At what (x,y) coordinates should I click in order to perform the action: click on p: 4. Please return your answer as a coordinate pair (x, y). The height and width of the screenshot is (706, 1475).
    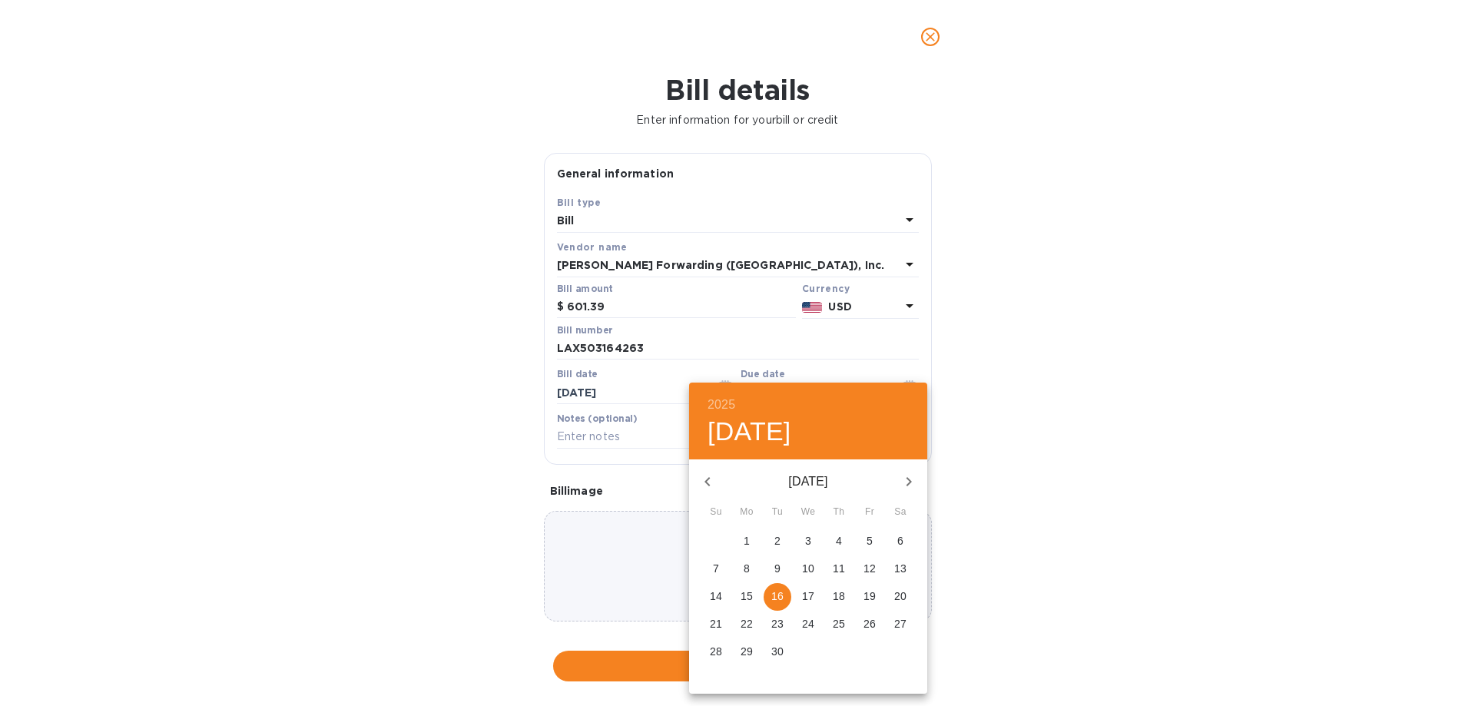
    Looking at the image, I should click on (839, 541).